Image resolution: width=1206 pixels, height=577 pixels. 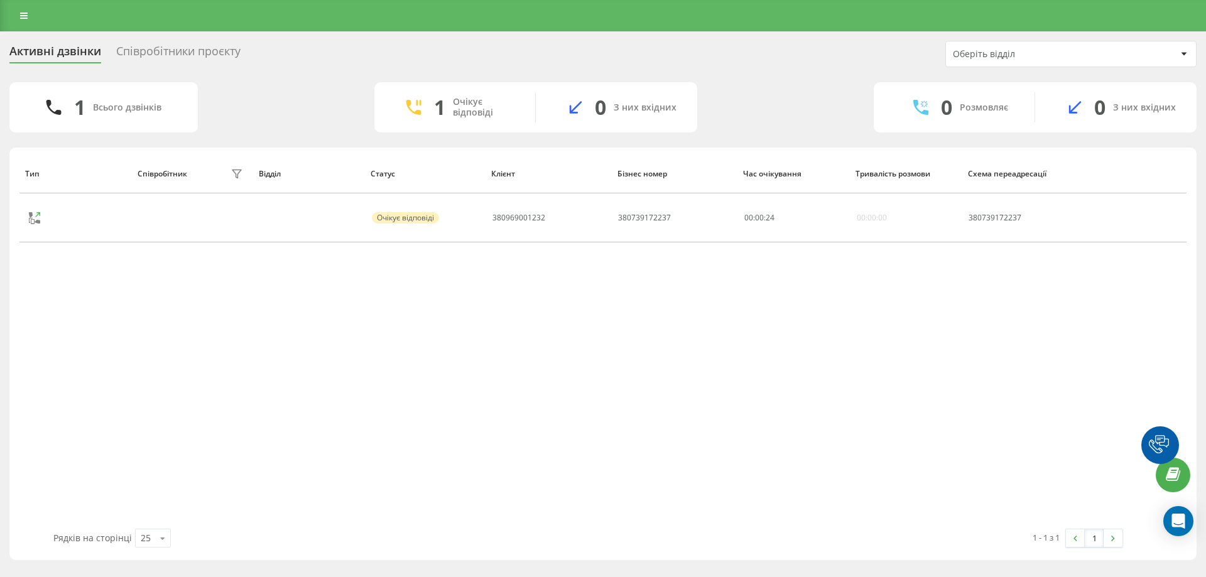 What do you see at coordinates (984, 107) in the screenshot?
I see `div: Розмовляє` at bounding box center [984, 107].